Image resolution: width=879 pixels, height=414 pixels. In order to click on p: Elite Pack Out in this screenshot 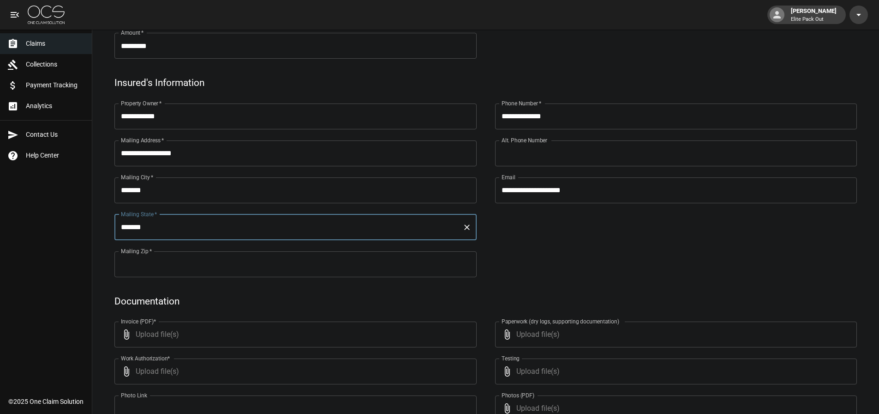, I will do `click(814, 19)`.